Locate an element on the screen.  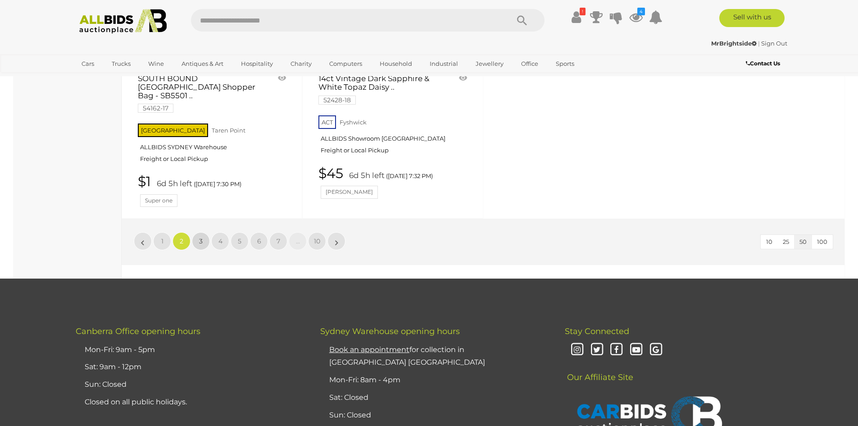
span: 7 is located at coordinates (278, 241).